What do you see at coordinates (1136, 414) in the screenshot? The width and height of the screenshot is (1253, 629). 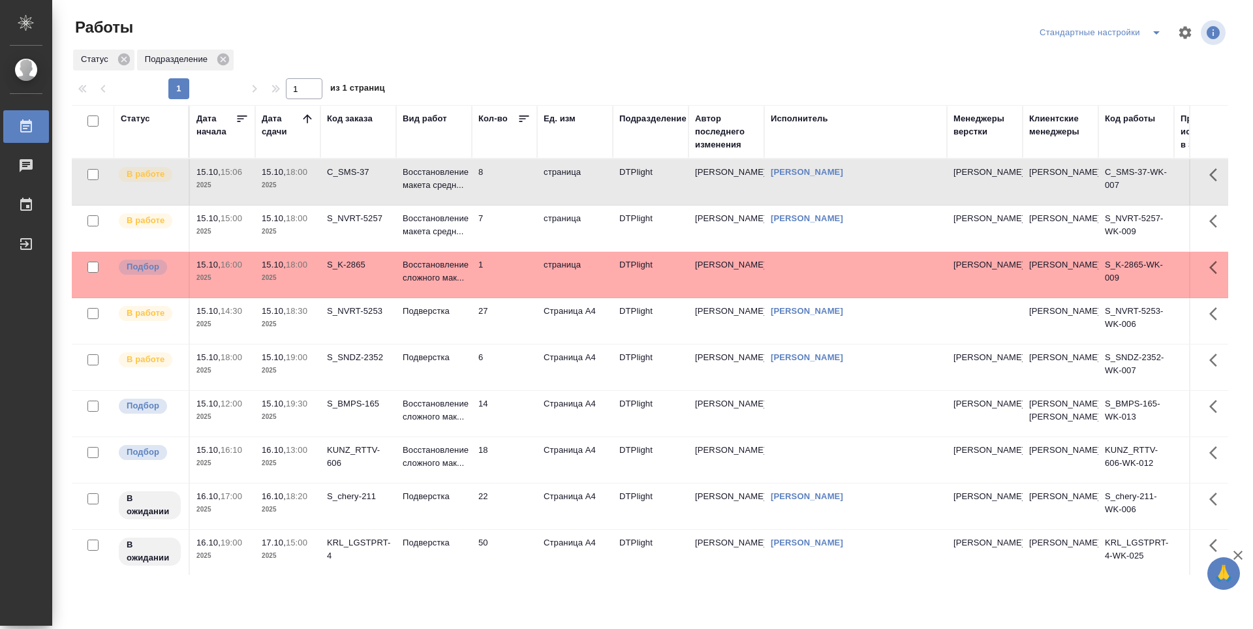 I see `td: S_BMPS-165-WK-013` at bounding box center [1136, 414].